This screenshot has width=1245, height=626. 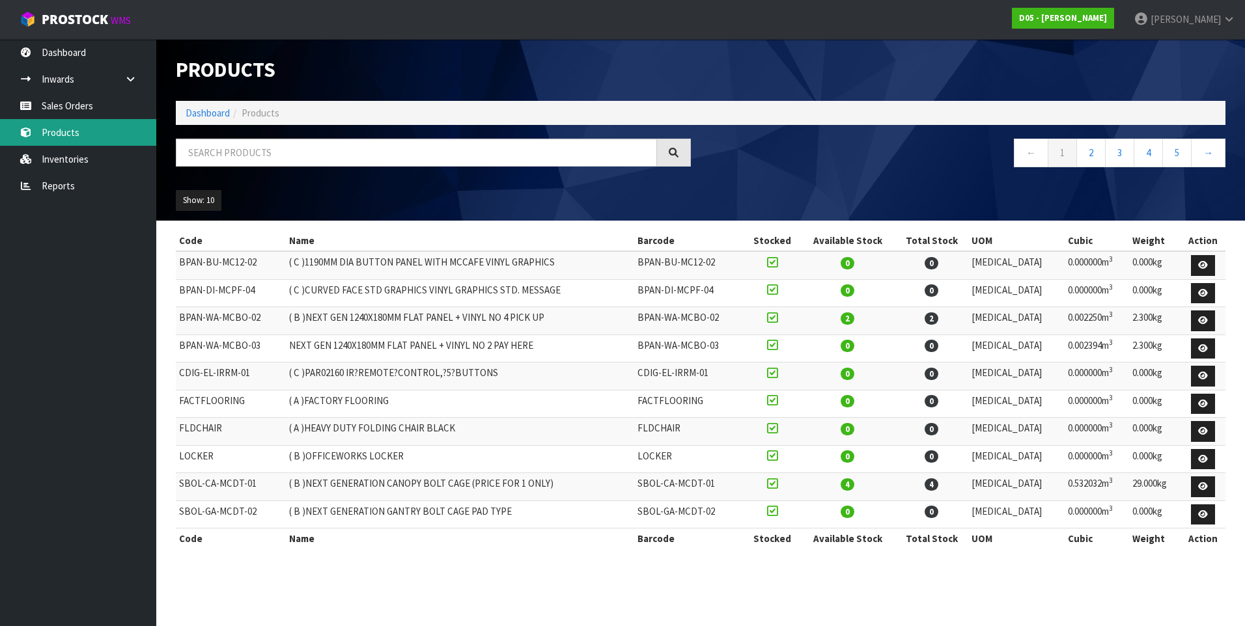 What do you see at coordinates (1096, 321) in the screenshot?
I see `td: 0.002250m` at bounding box center [1096, 321].